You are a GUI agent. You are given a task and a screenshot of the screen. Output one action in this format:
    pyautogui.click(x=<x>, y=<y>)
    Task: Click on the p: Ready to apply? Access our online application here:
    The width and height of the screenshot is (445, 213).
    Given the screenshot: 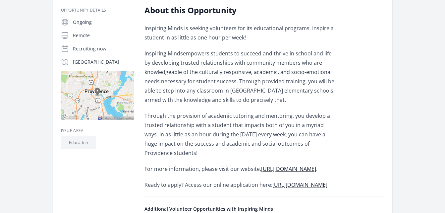 What is the action you would take?
    pyautogui.click(x=241, y=185)
    